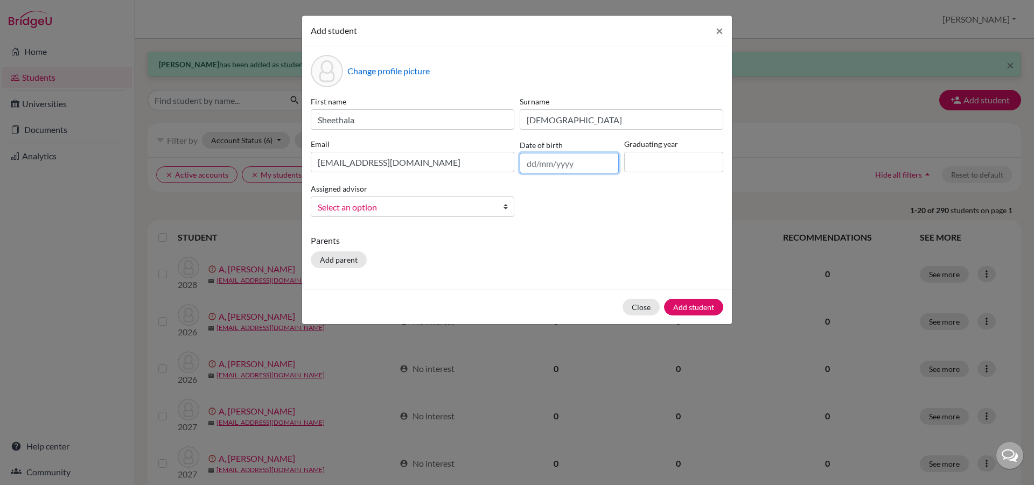  Describe the element at coordinates (406, 207) in the screenshot. I see `span: Select an option` at that location.